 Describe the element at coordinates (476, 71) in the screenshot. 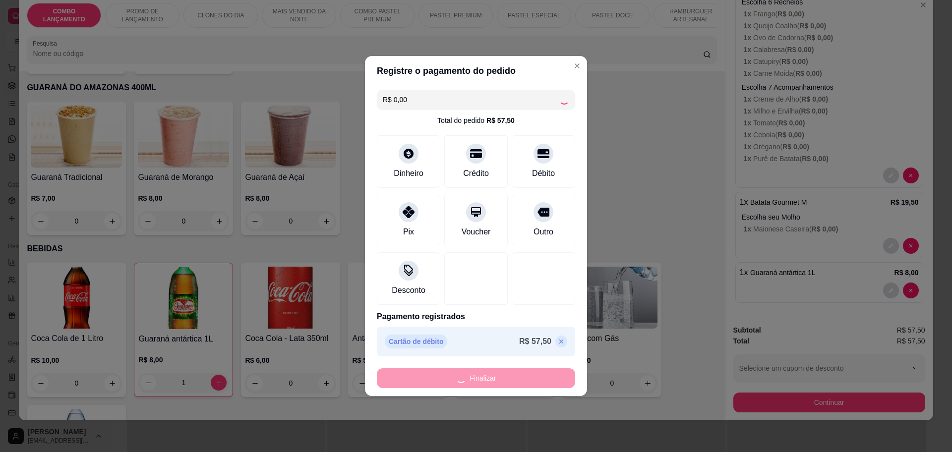

I see `header: Registre o pagamento do pedido` at that location.